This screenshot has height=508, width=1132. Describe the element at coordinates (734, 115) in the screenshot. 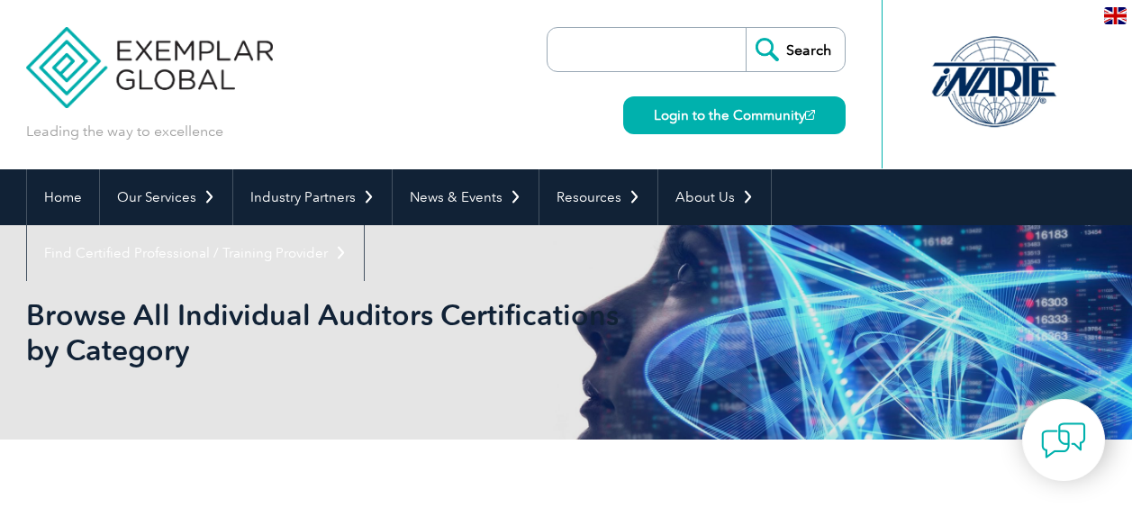

I see `a: Login to the Community` at that location.